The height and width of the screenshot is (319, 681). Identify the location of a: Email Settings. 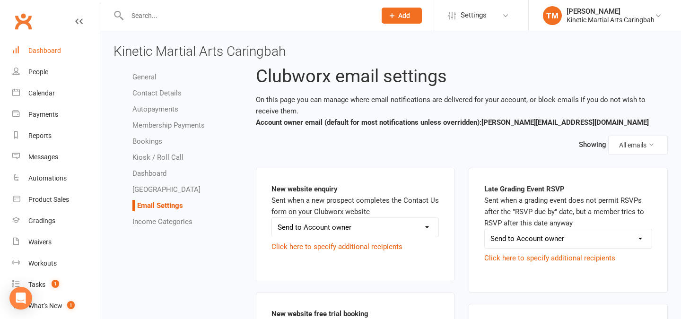
(160, 206).